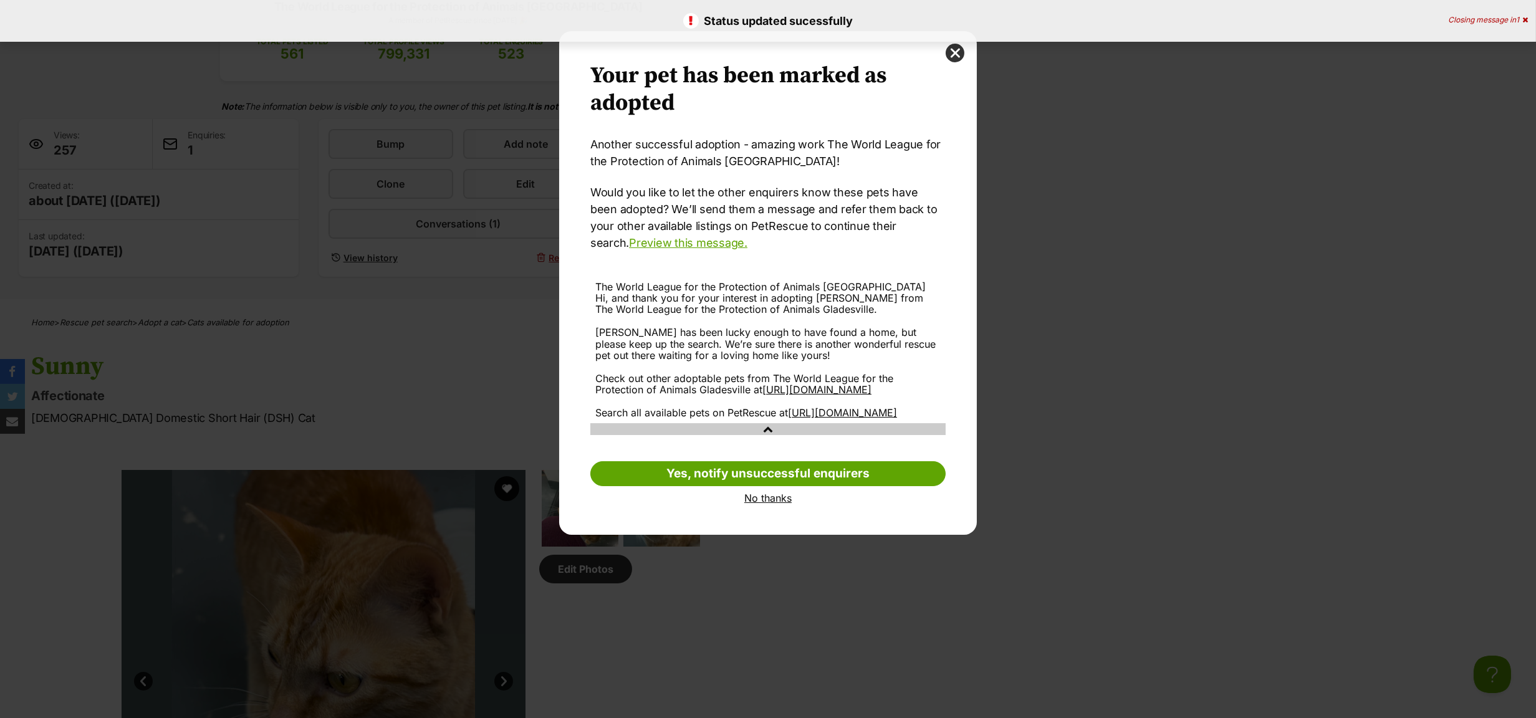 This screenshot has height=718, width=1536. I want to click on p: Would you like to let the other enquirers know these pets have been adopted? We’ll send them a me..., so click(768, 218).